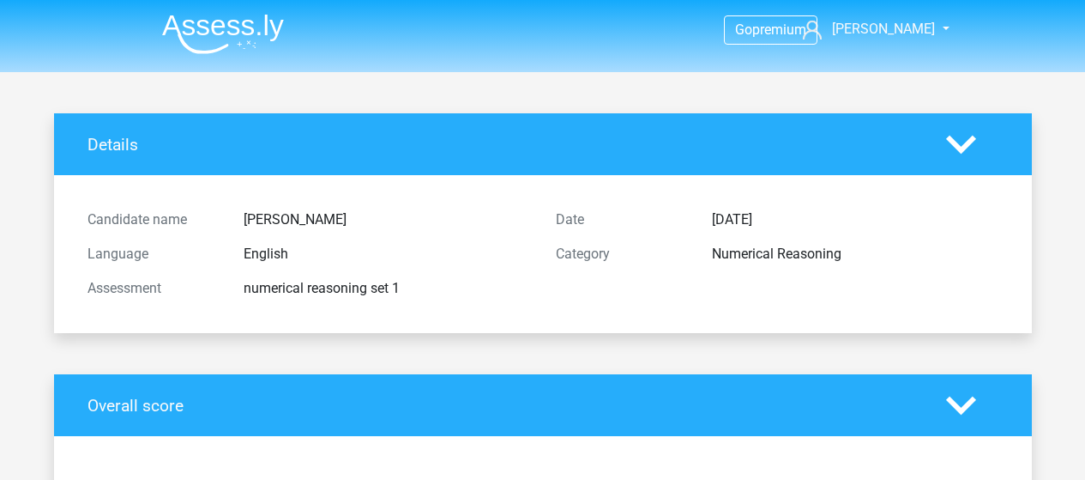 The width and height of the screenshot is (1085, 480). What do you see at coordinates (771, 29) in the screenshot?
I see `a: Gopremium` at bounding box center [771, 29].